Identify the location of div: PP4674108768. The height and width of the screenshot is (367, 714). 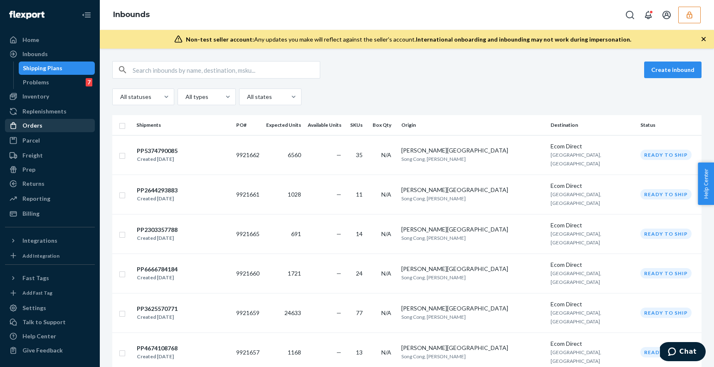
(157, 348).